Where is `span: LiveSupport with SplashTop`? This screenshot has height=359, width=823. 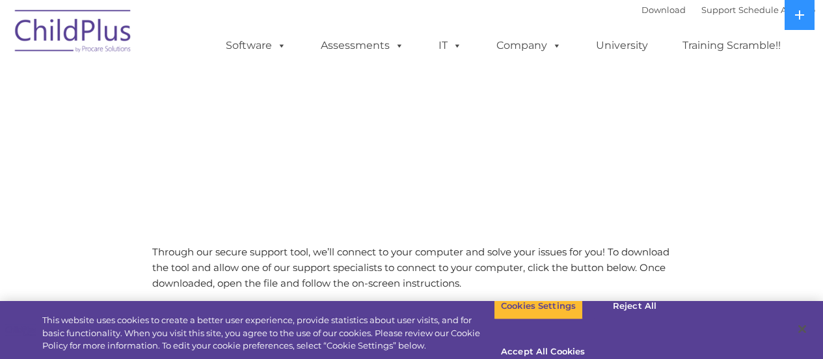 span: LiveSupport with SplashTop is located at coordinates (262, 113).